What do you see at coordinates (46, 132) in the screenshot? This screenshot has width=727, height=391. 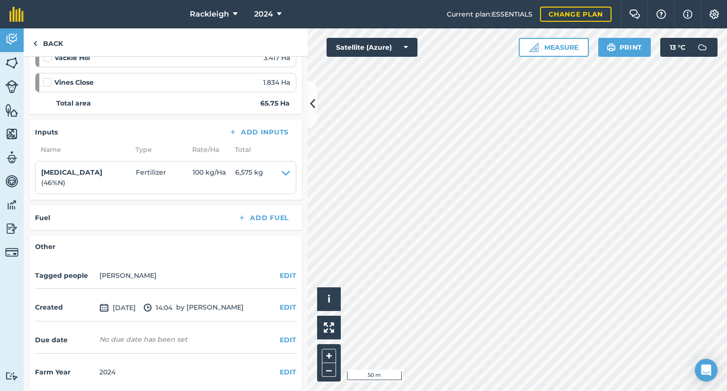 I see `h4: Inputs` at bounding box center [46, 132].